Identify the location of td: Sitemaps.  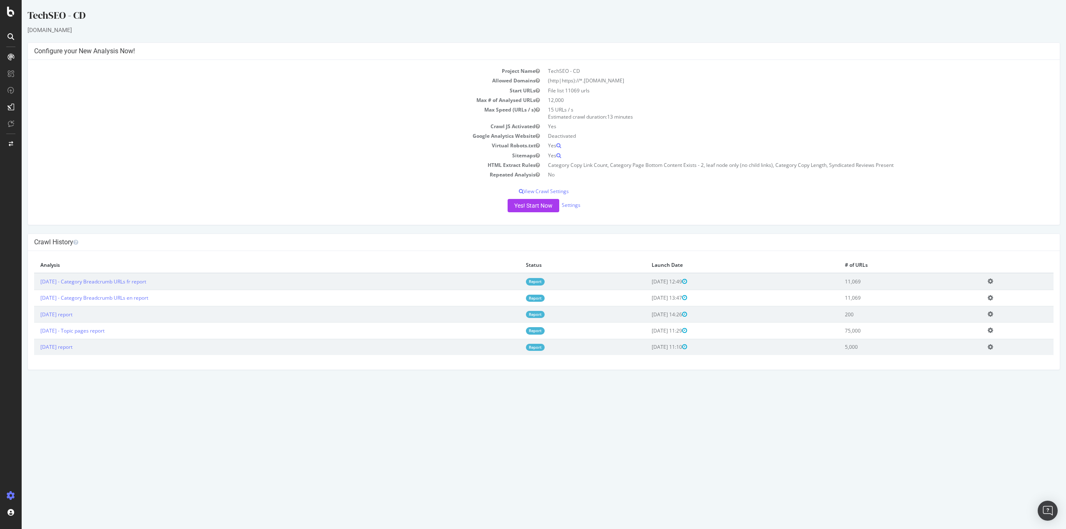
(267, 155).